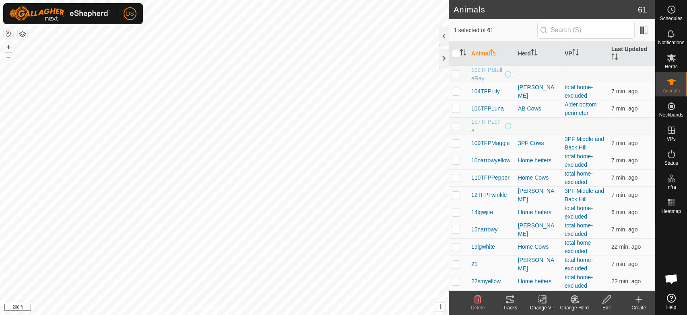 The image size is (687, 315). Describe the element at coordinates (487, 109) in the screenshot. I see `span: 106TFPLuna` at that location.